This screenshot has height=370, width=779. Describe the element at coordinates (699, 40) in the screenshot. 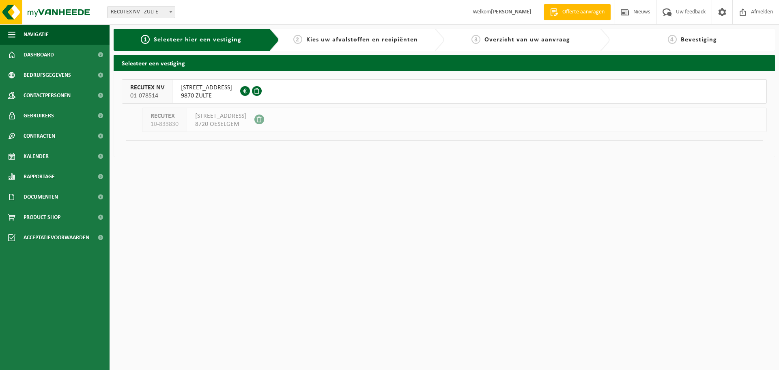

I see `span: Bevestiging` at that location.